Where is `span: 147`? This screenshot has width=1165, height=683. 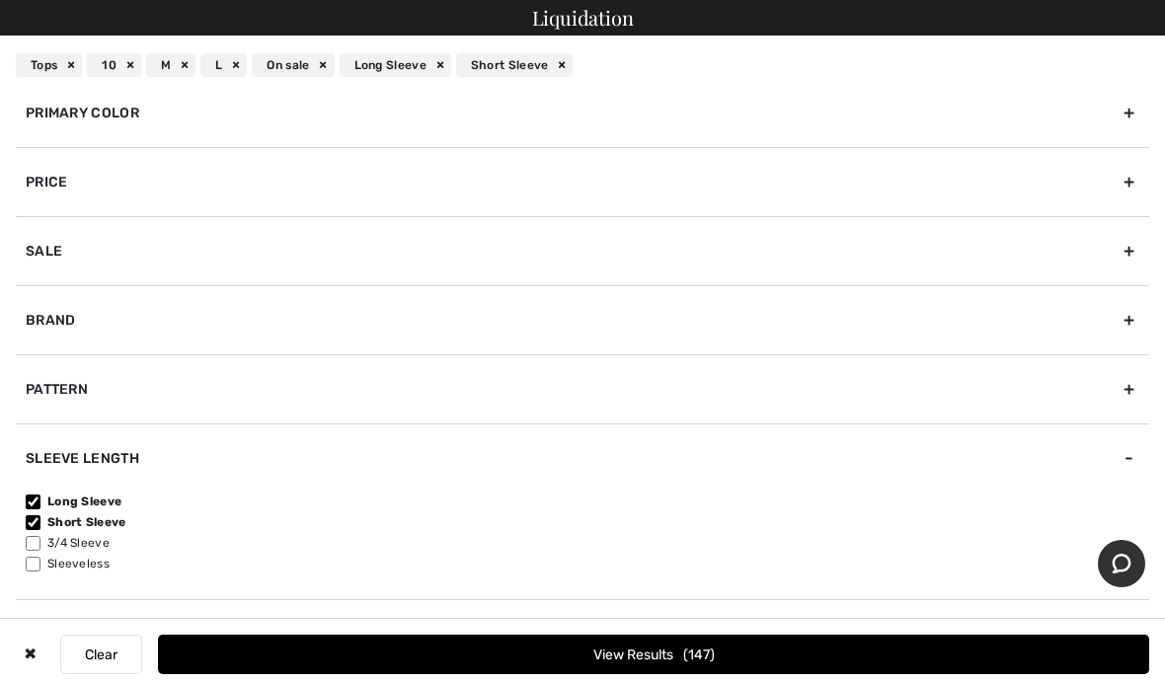 span: 147 is located at coordinates (699, 655).